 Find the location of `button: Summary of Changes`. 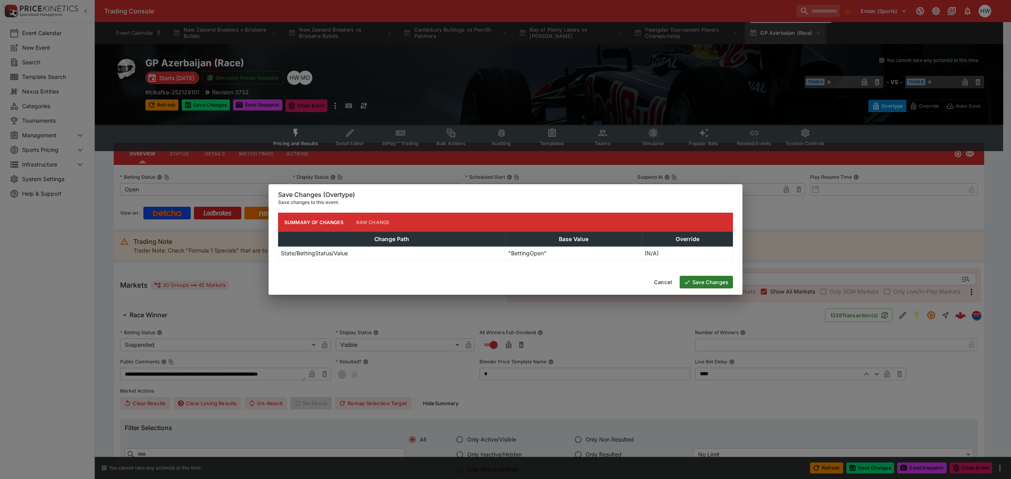

button: Summary of Changes is located at coordinates (314, 222).